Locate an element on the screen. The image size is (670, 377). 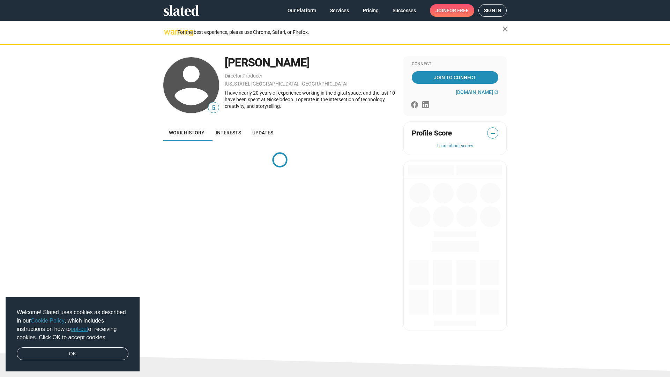
span: Pricing is located at coordinates (371, 10).